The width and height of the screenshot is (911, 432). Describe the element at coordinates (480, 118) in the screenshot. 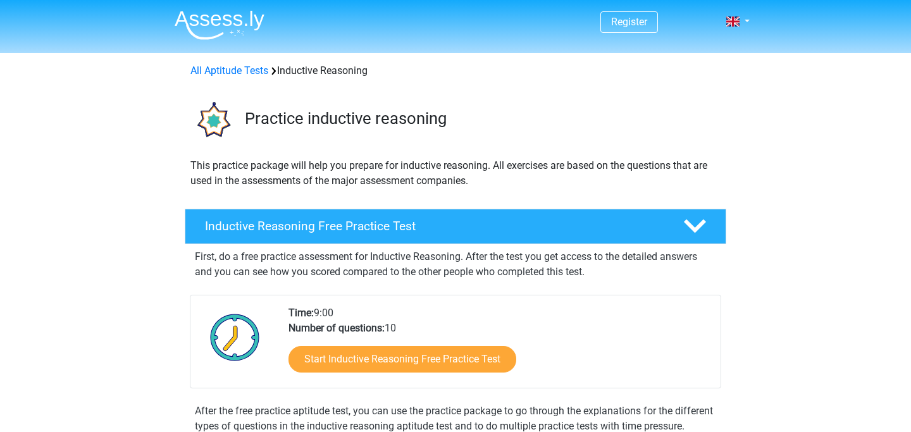

I see `h3: Practice inductive reasoning` at that location.